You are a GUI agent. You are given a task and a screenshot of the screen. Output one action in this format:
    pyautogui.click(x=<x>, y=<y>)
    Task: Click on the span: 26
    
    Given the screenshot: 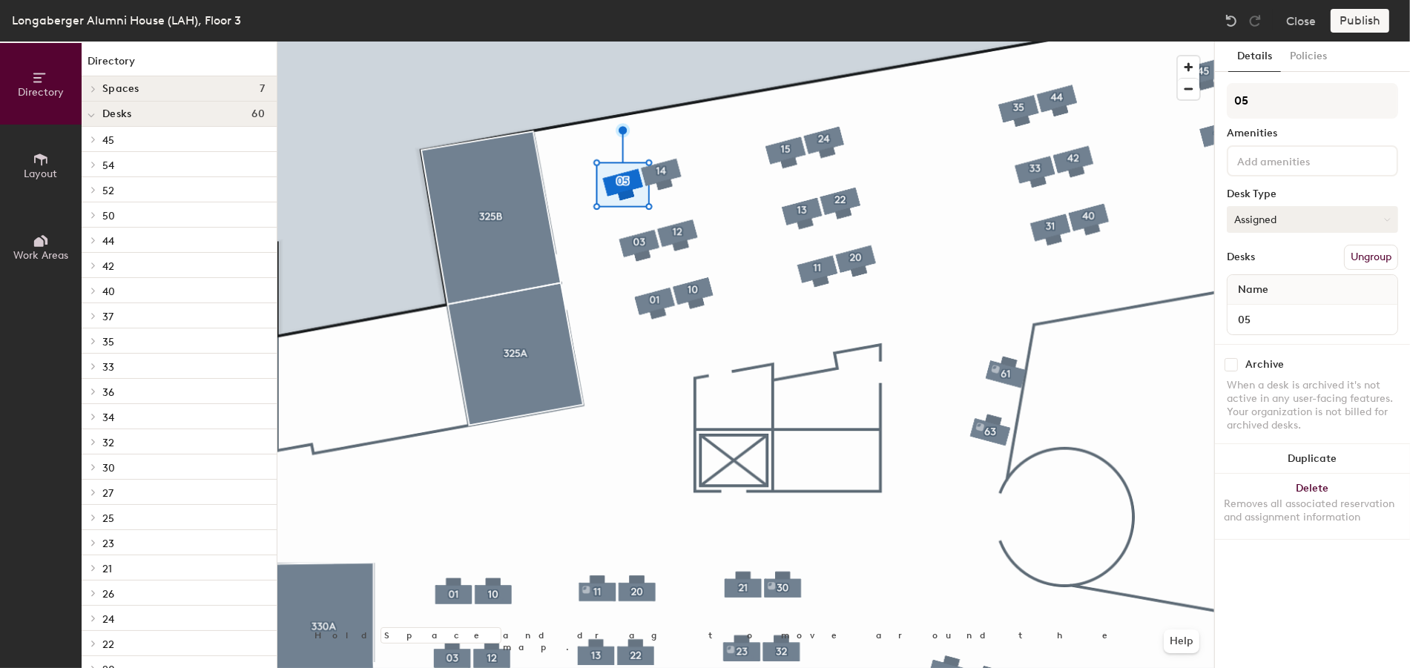 What is the action you would take?
    pyautogui.click(x=108, y=594)
    